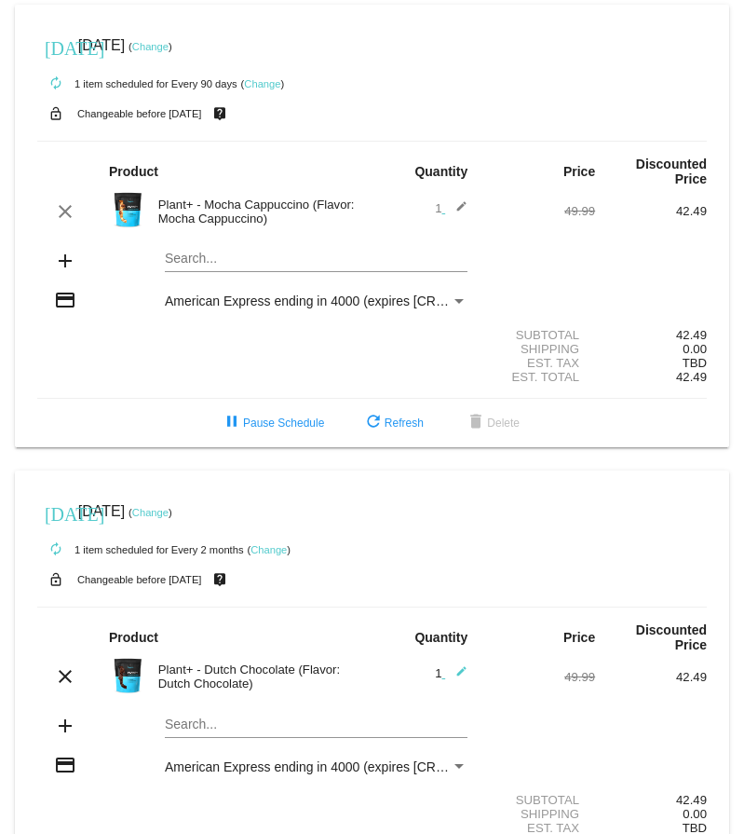 The height and width of the screenshot is (834, 744). Describe the element at coordinates (128, 675) in the screenshot. I see `img: Image-1-Carousel-Plant-Chocolate-no-badge-Transp.png` at that location.